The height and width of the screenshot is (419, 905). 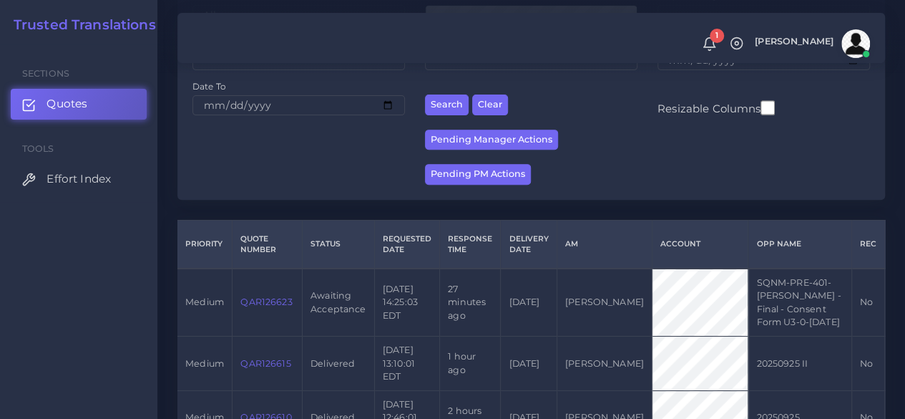 What do you see at coordinates (46, 73) in the screenshot?
I see `span: Sections` at bounding box center [46, 73].